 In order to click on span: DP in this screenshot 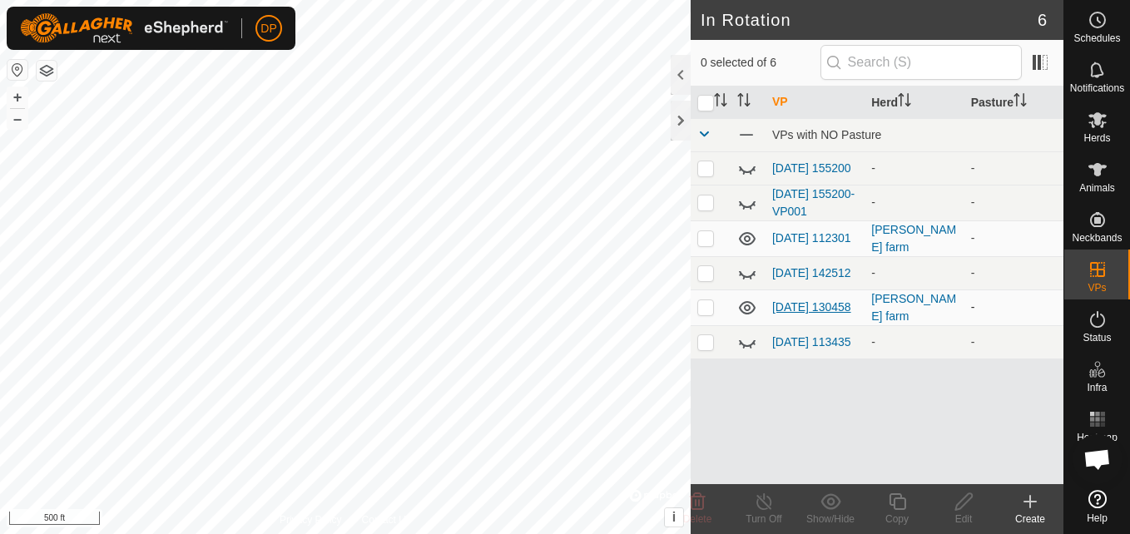, I will do `click(268, 28)`.